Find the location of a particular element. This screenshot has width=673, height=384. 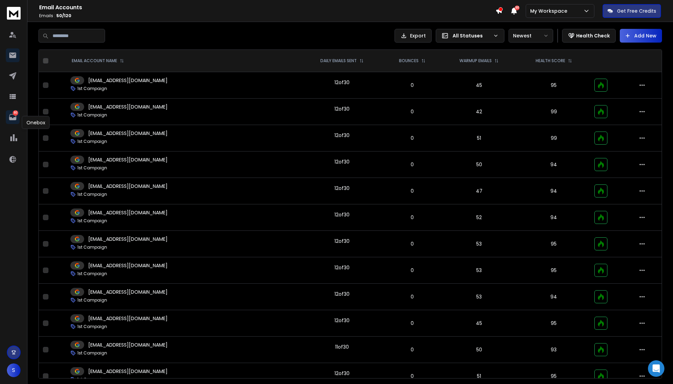

img: logo is located at coordinates (14, 13).